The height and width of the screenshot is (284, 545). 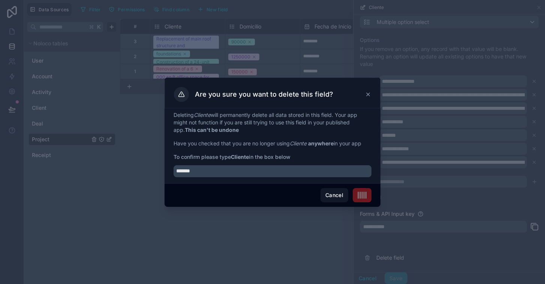 I want to click on strong: Cliente, so click(x=240, y=157).